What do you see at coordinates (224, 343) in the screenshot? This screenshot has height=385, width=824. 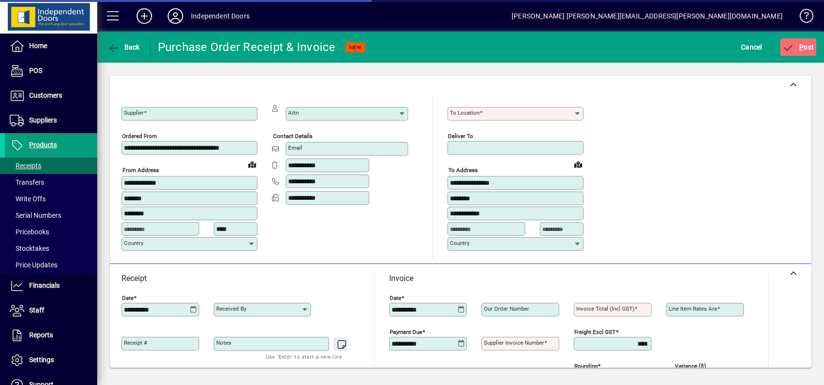 I see `mat-label: Notes` at bounding box center [224, 343].